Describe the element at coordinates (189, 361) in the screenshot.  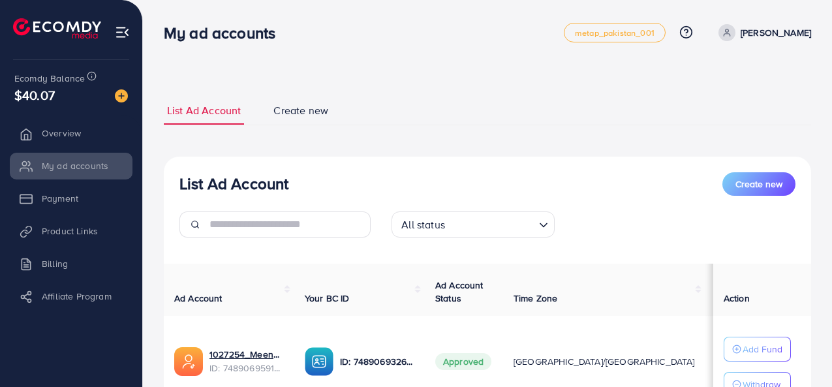
I see `img: ic-ads-acc.e4c84228.svg` at that location.